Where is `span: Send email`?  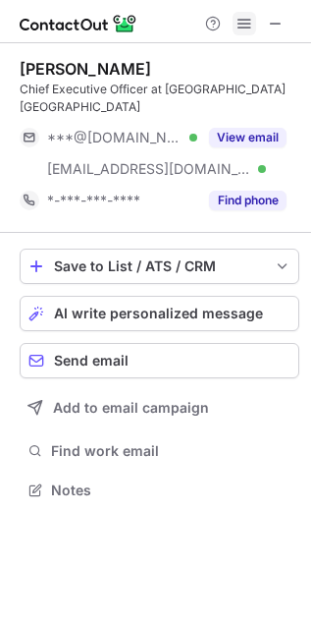 span: Send email is located at coordinates (91, 360).